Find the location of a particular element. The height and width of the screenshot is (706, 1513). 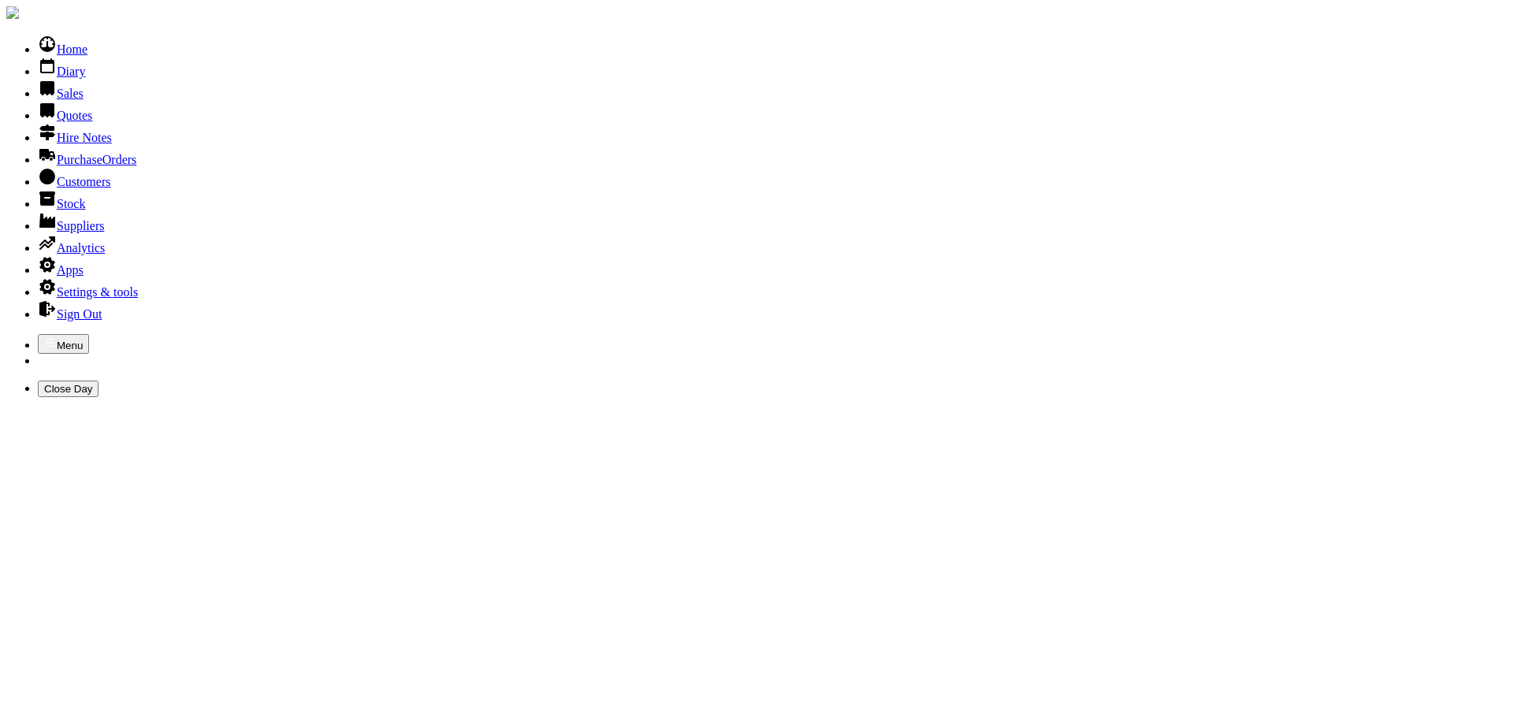

li: Suppliers is located at coordinates (773, 222).